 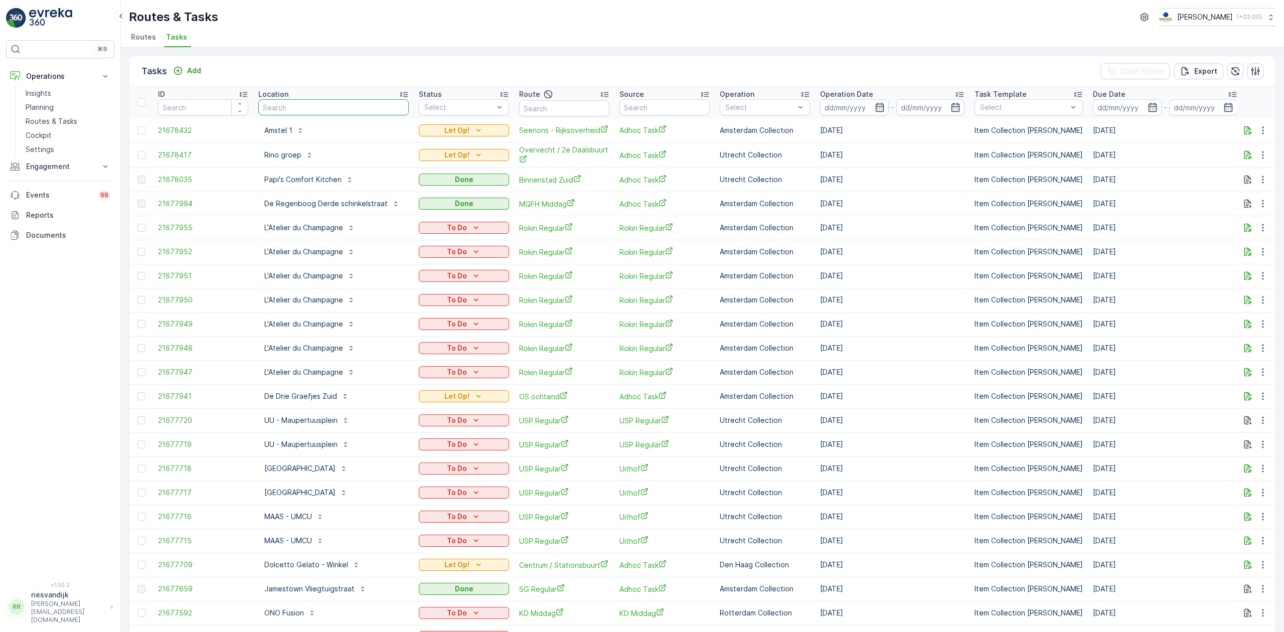 I want to click on a: 21678417, so click(x=203, y=155).